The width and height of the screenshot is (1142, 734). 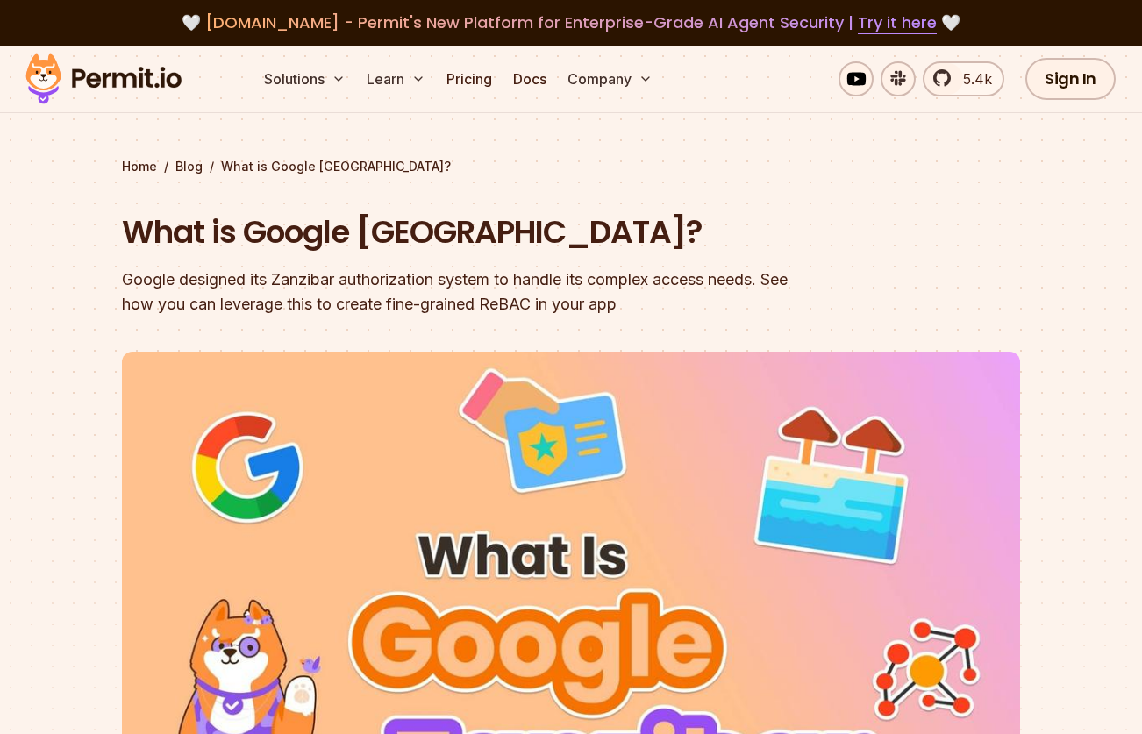 I want to click on span: 5.4k, so click(x=972, y=79).